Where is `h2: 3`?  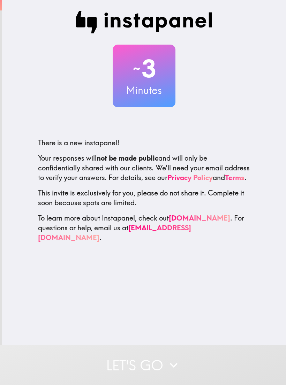
h2: 3 is located at coordinates (144, 69).